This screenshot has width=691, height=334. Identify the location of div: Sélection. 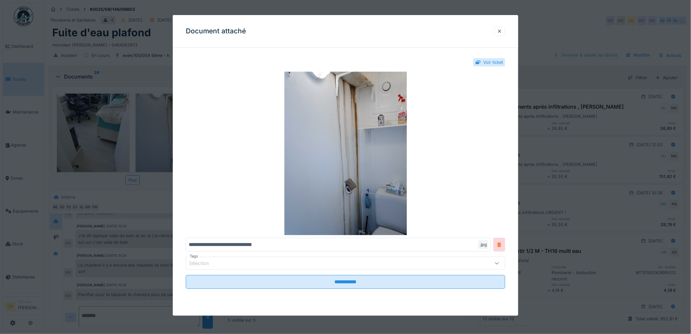
(204, 263).